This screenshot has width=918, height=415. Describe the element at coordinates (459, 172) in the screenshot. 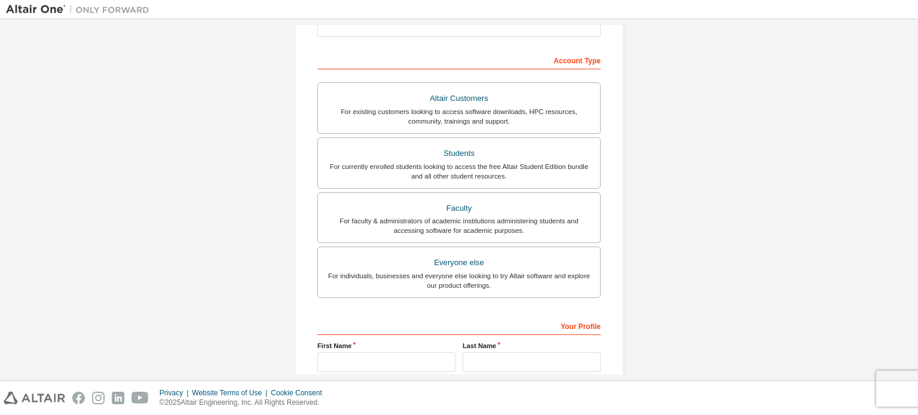

I see `div: For currently enrolled students looking to access the free Altair Student Edition bundle and all ...` at that location.